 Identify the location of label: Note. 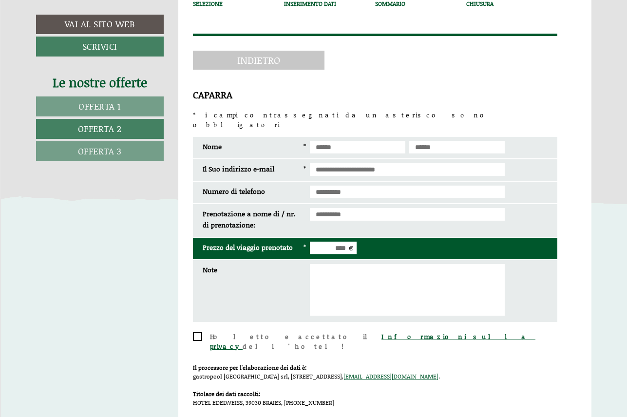
(210, 269).